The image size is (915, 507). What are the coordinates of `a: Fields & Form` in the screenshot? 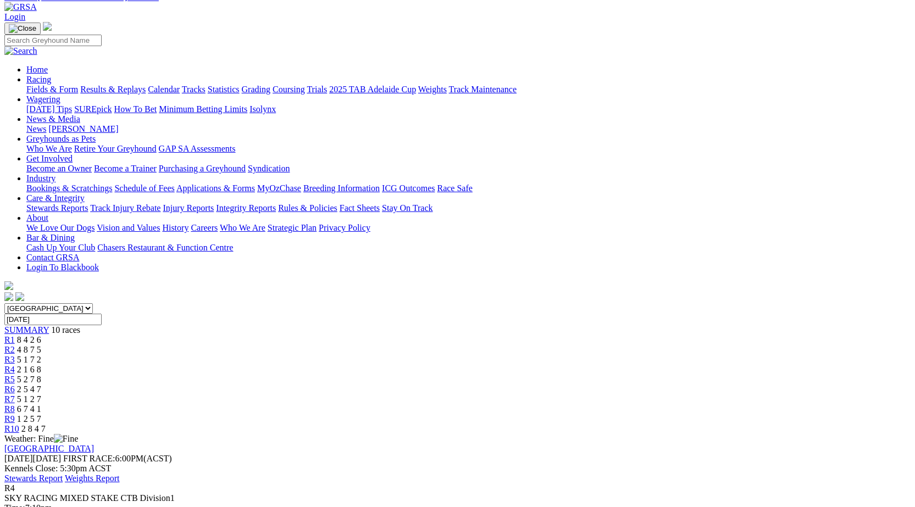 It's located at (52, 89).